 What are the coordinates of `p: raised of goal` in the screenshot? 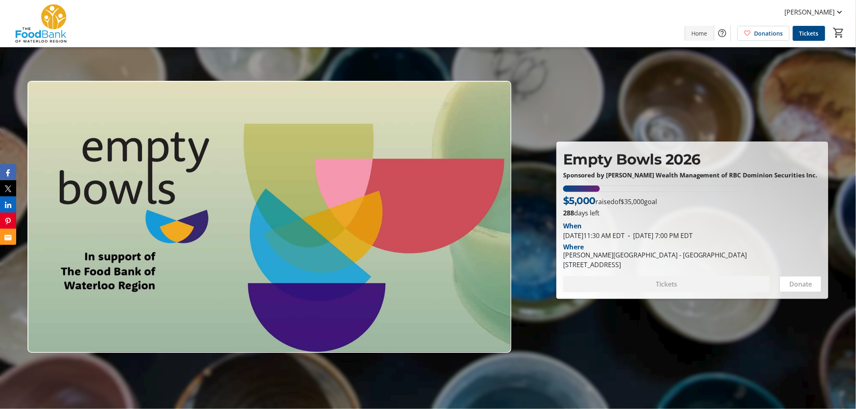 It's located at (610, 201).